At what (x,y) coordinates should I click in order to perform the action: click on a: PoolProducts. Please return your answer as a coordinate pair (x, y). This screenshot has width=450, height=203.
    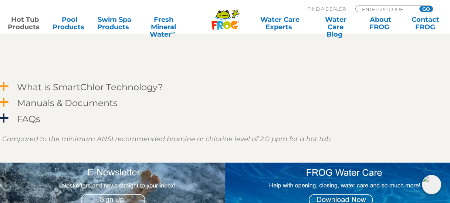
    Looking at the image, I should click on (69, 23).